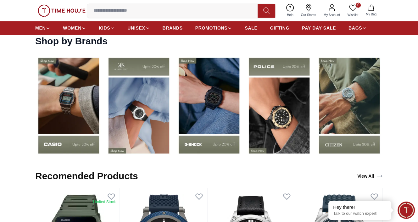 The width and height of the screenshot is (418, 222). Describe the element at coordinates (173, 28) in the screenshot. I see `span: BRANDS` at that location.